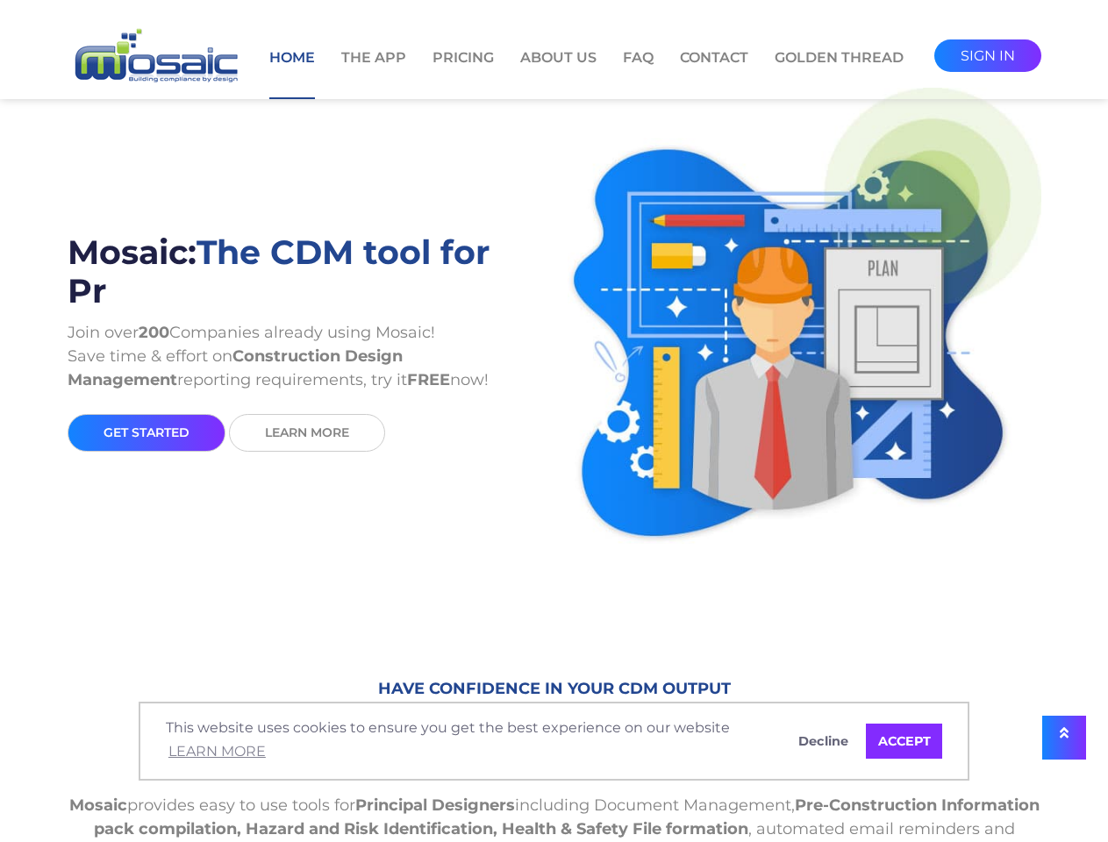  What do you see at coordinates (553, 741) in the screenshot?
I see `div: cookieconsent` at bounding box center [553, 741].